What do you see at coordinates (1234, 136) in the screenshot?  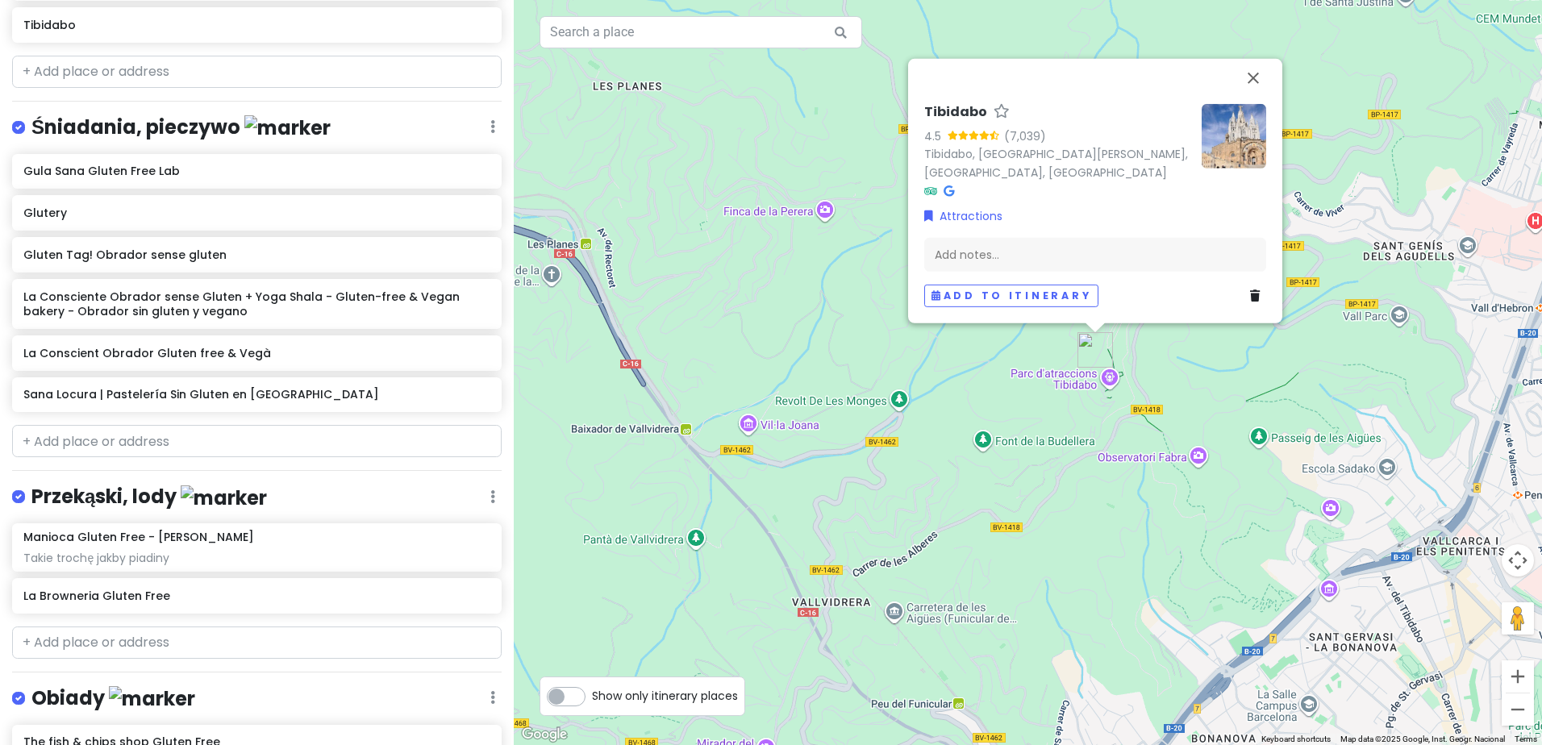 I see `img: Picture of the place` at bounding box center [1234, 136].